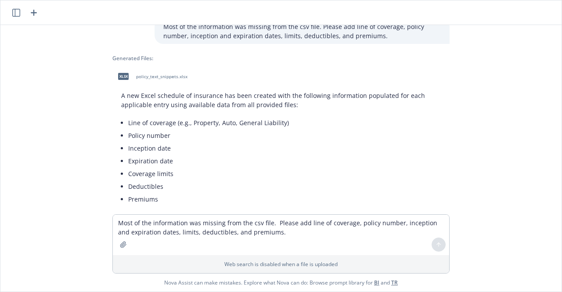 This screenshot has width=562, height=292. What do you see at coordinates (284, 122) in the screenshot?
I see `li: Line of coverage (e.g., Property, Auto, General Liability)` at bounding box center [284, 122].